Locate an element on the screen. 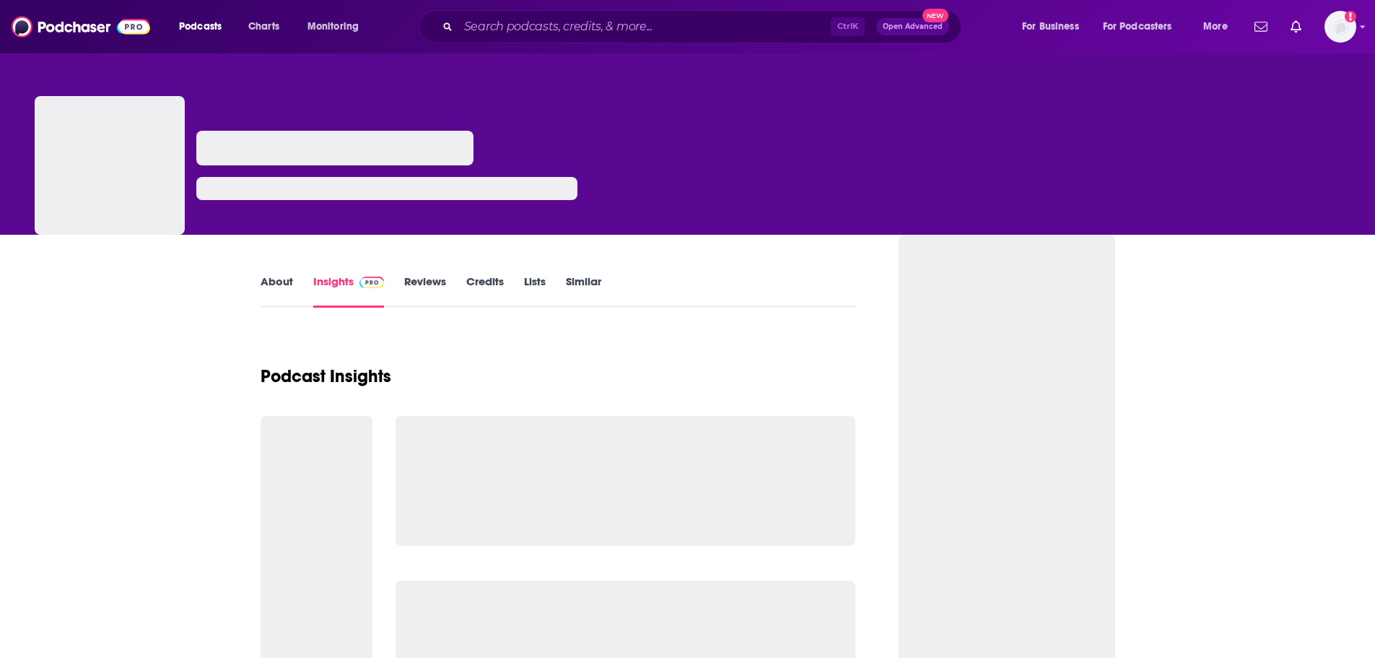 The image size is (1375, 658). a: InsightsPodchaser Pro is located at coordinates (349, 291).